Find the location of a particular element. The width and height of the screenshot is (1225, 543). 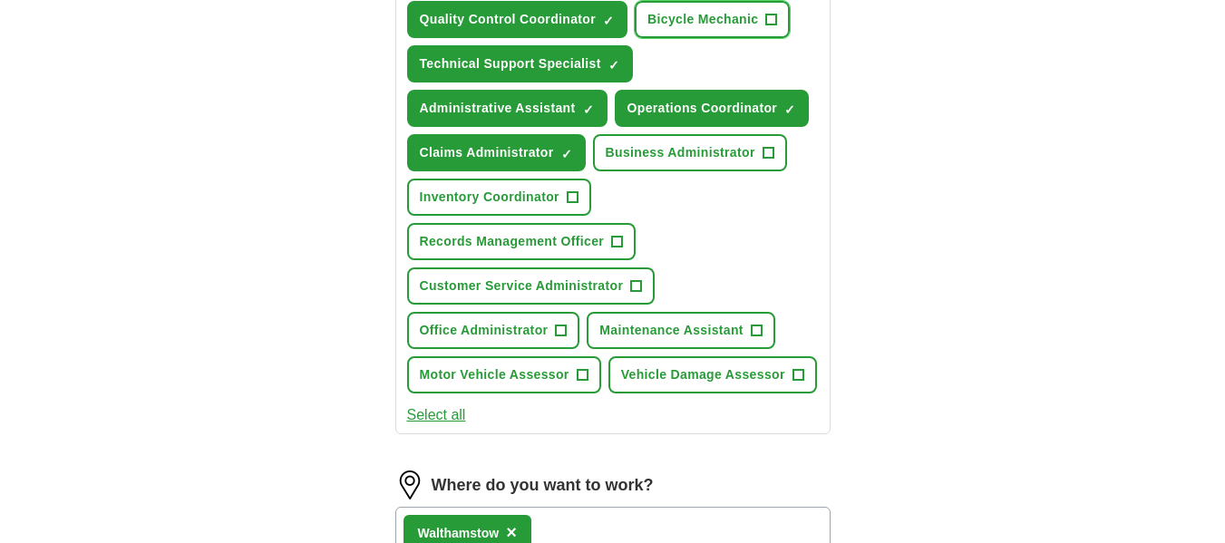

button: Motor Vehicle Assessor is located at coordinates (504, 374).